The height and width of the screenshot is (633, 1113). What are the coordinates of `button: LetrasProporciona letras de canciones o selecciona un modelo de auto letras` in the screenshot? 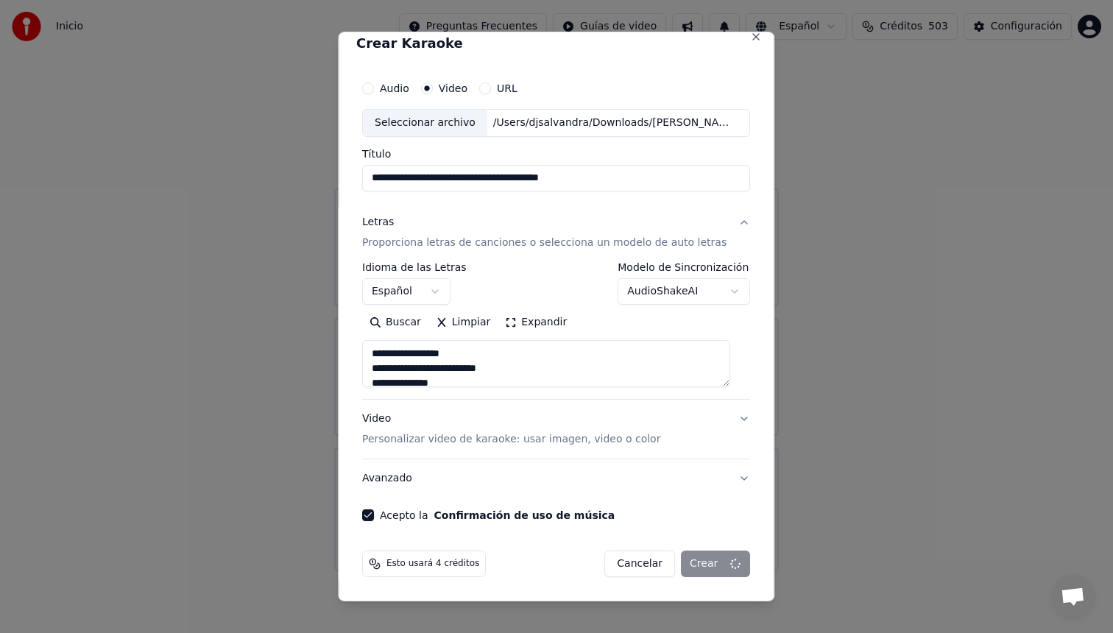 It's located at (556, 233).